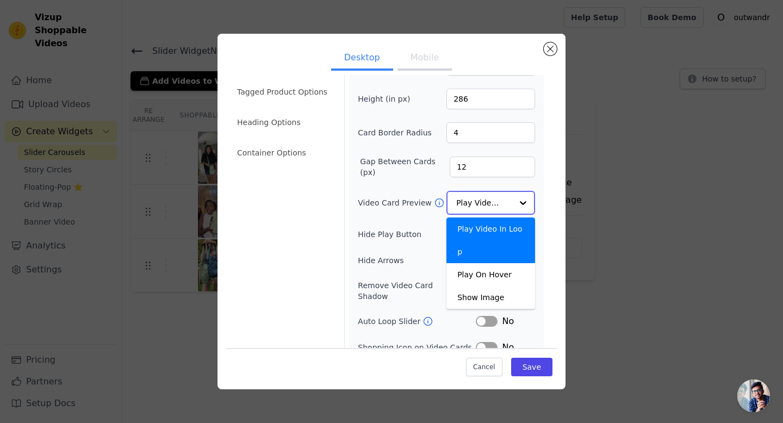 This screenshot has width=783, height=423. What do you see at coordinates (417, 347) in the screenshot?
I see `label: Shopping Icon on Video Cards` at bounding box center [417, 347].